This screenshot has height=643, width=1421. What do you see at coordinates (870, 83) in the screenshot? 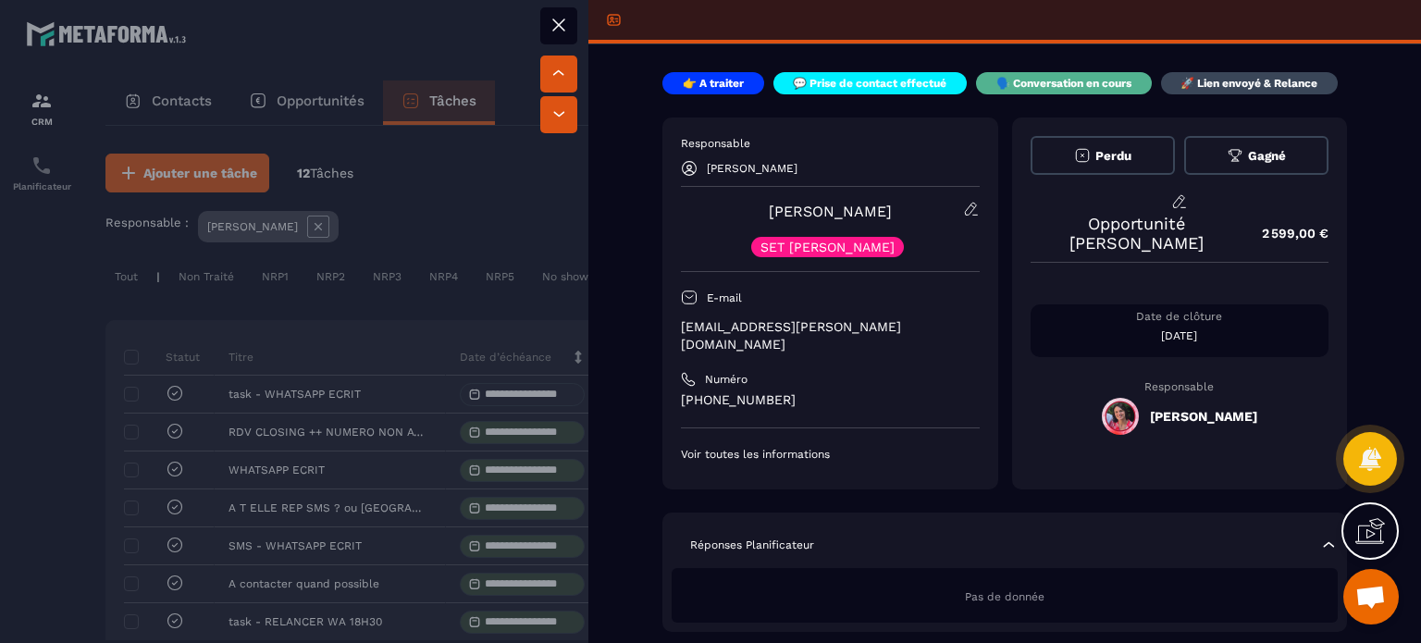
I see `p: 💬 Prise de contact effectué` at bounding box center [870, 83].